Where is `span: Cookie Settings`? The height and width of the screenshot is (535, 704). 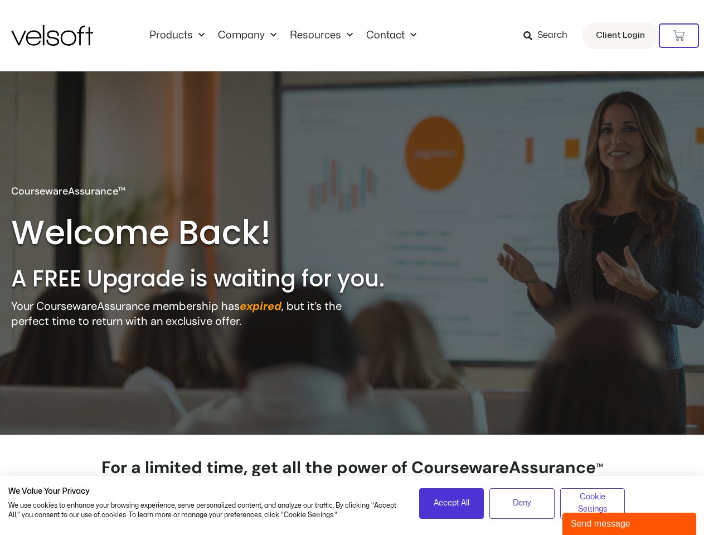 span: Cookie Settings is located at coordinates (592, 503).